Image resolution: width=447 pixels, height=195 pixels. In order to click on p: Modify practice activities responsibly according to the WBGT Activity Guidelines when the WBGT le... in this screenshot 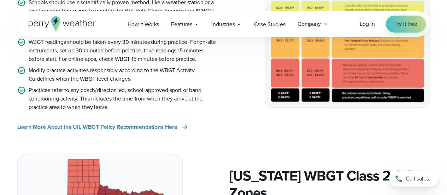, I will do `click(123, 75)`.